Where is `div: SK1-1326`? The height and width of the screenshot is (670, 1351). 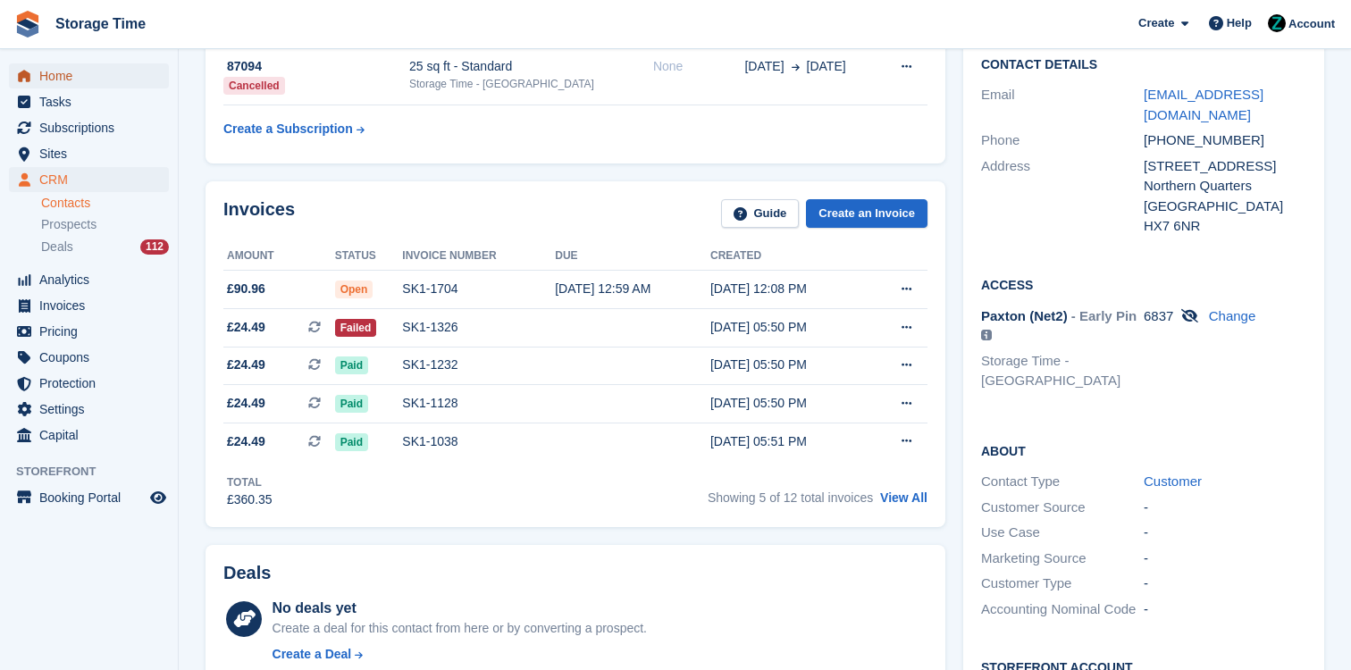
div: SK1-1326 is located at coordinates (478, 327).